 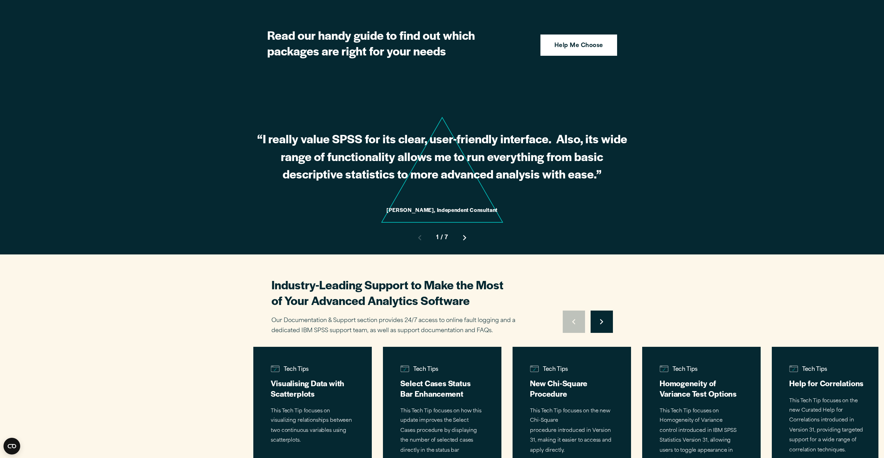 I want to click on p: “I really value SPSS for its clear, user-friendly interface. Also, its wide range of functionalit..., so click(x=442, y=156).